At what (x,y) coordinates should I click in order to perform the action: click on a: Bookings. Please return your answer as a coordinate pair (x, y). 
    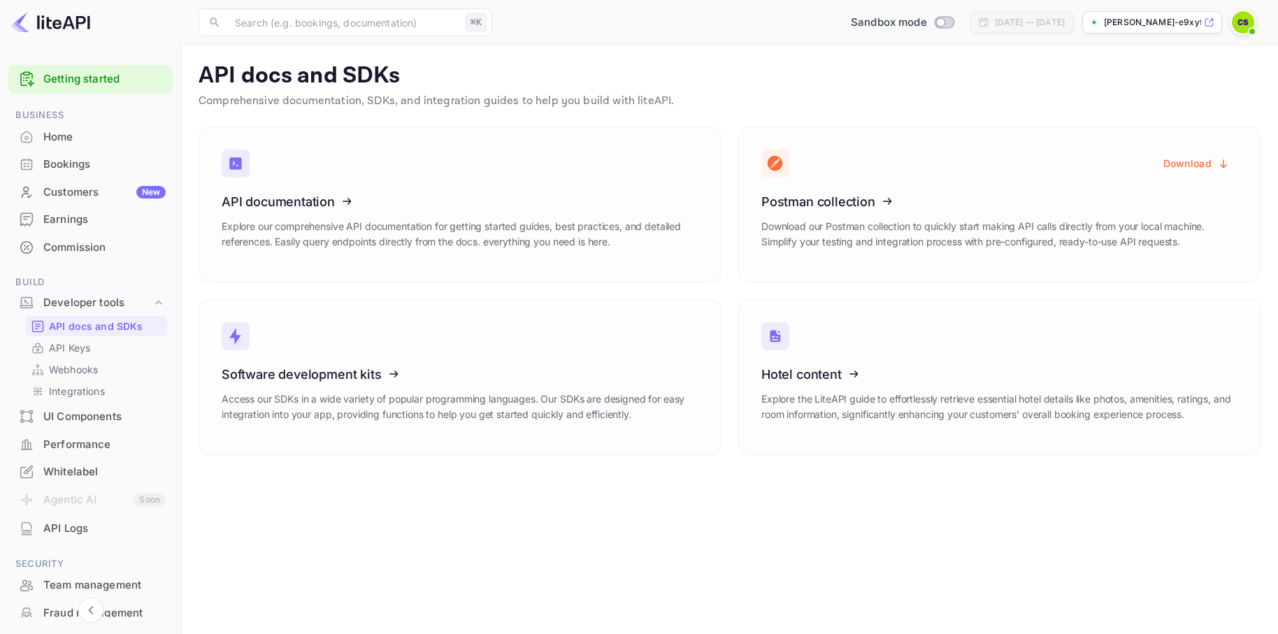
    Looking at the image, I should click on (90, 164).